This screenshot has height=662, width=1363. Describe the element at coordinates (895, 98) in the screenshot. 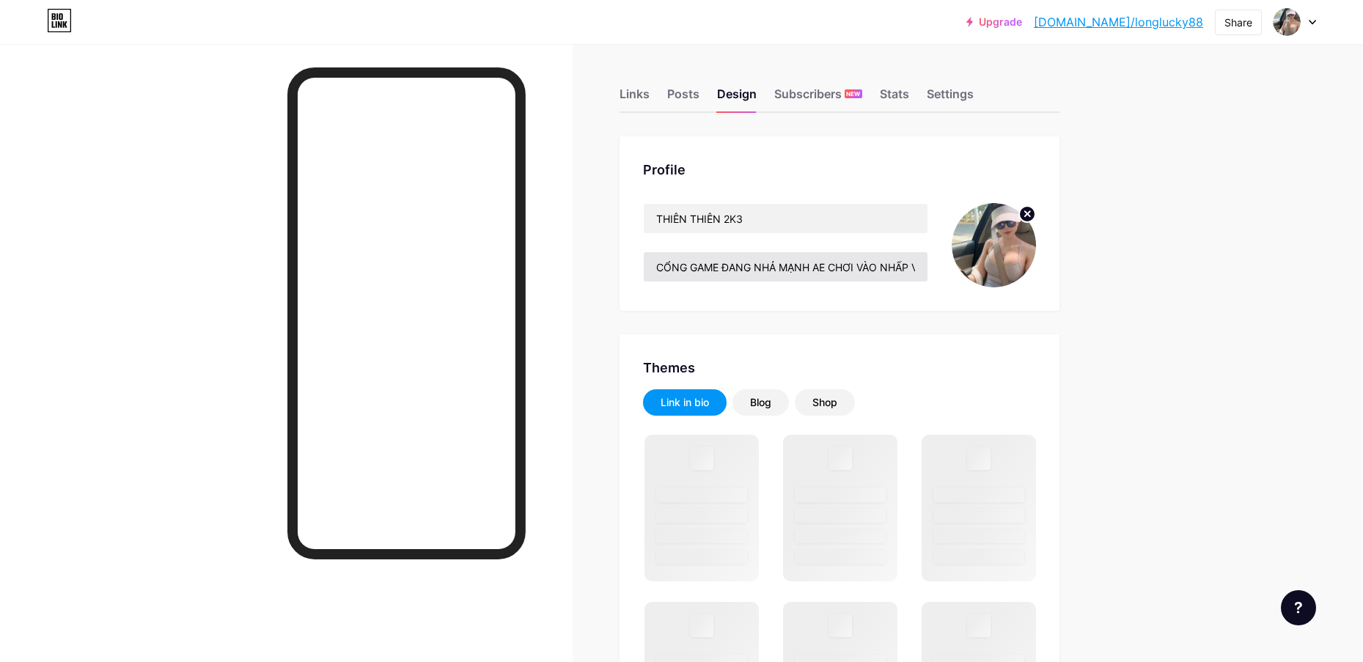

I see `div: Stats` at that location.